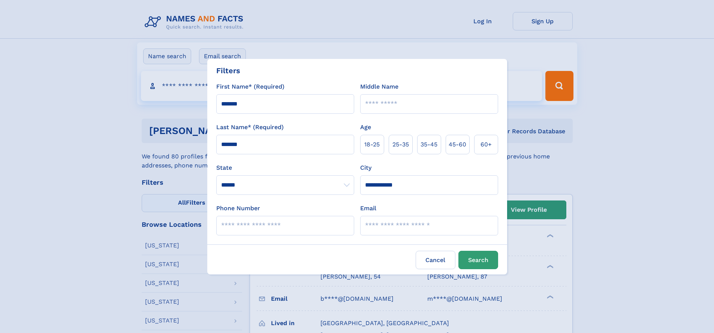  Describe the element at coordinates (238, 208) in the screenshot. I see `label: Phone Number` at that location.